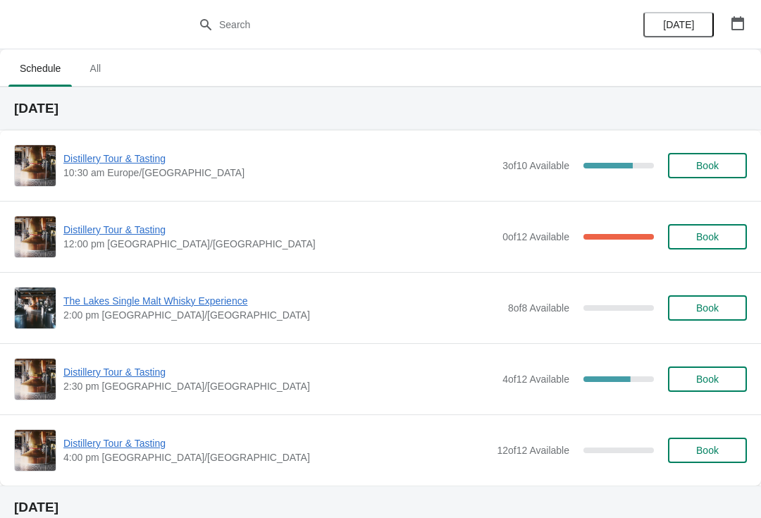  I want to click on span: Schedule, so click(40, 68).